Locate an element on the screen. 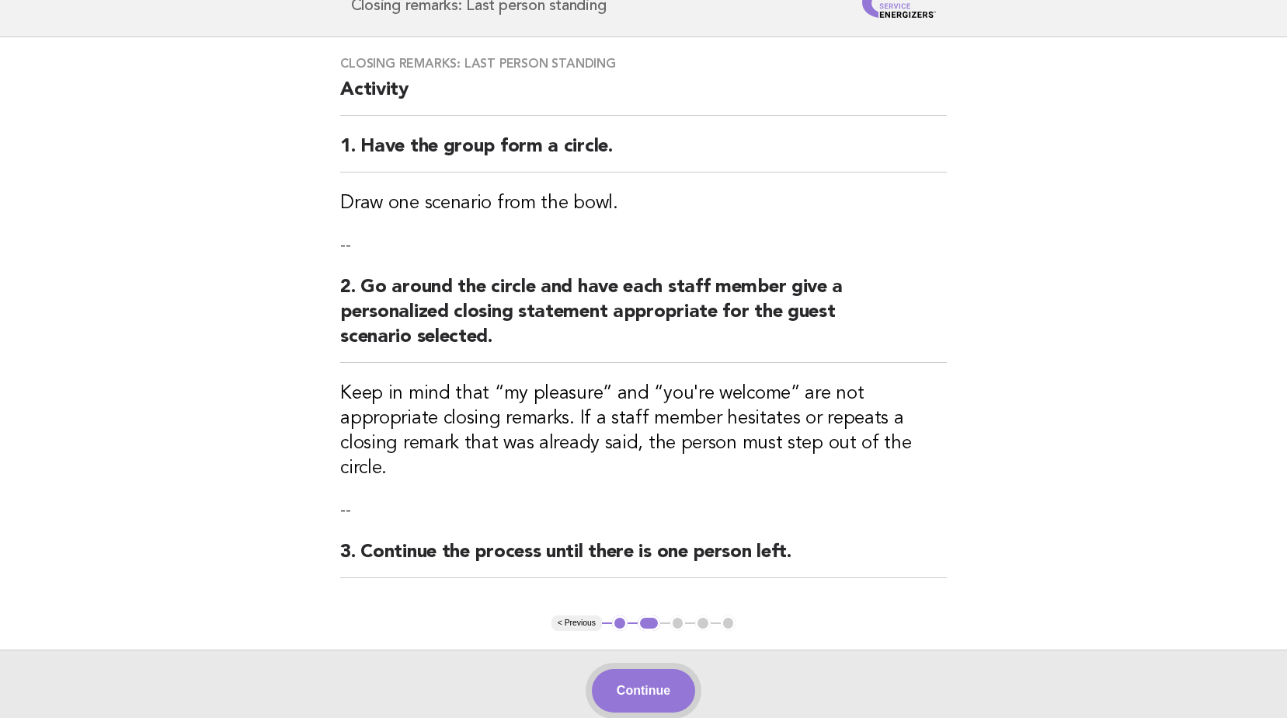  h3: Keep in mind that “my pleasure” and “you're welcome” are not appropriate closing remarks. If a st... is located at coordinates (643, 431).